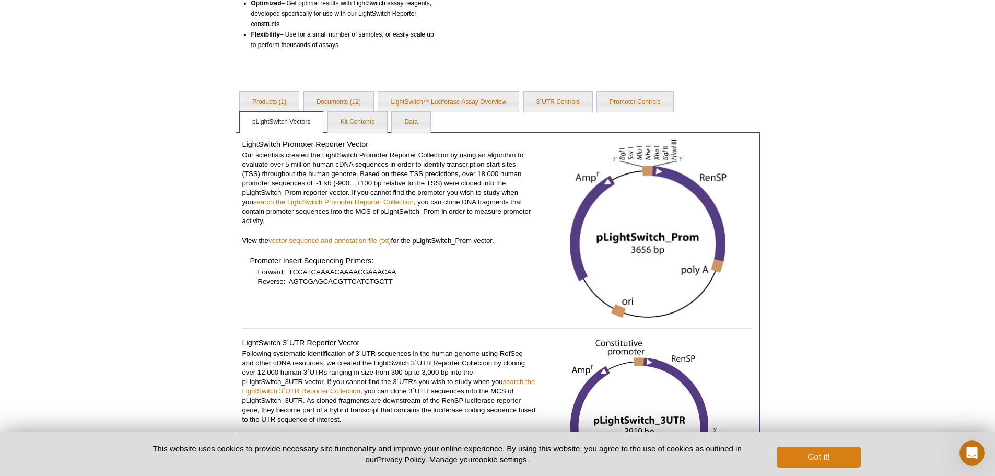 The height and width of the screenshot is (476, 995). What do you see at coordinates (401, 459) in the screenshot?
I see `a: Privacy Policy` at bounding box center [401, 459].